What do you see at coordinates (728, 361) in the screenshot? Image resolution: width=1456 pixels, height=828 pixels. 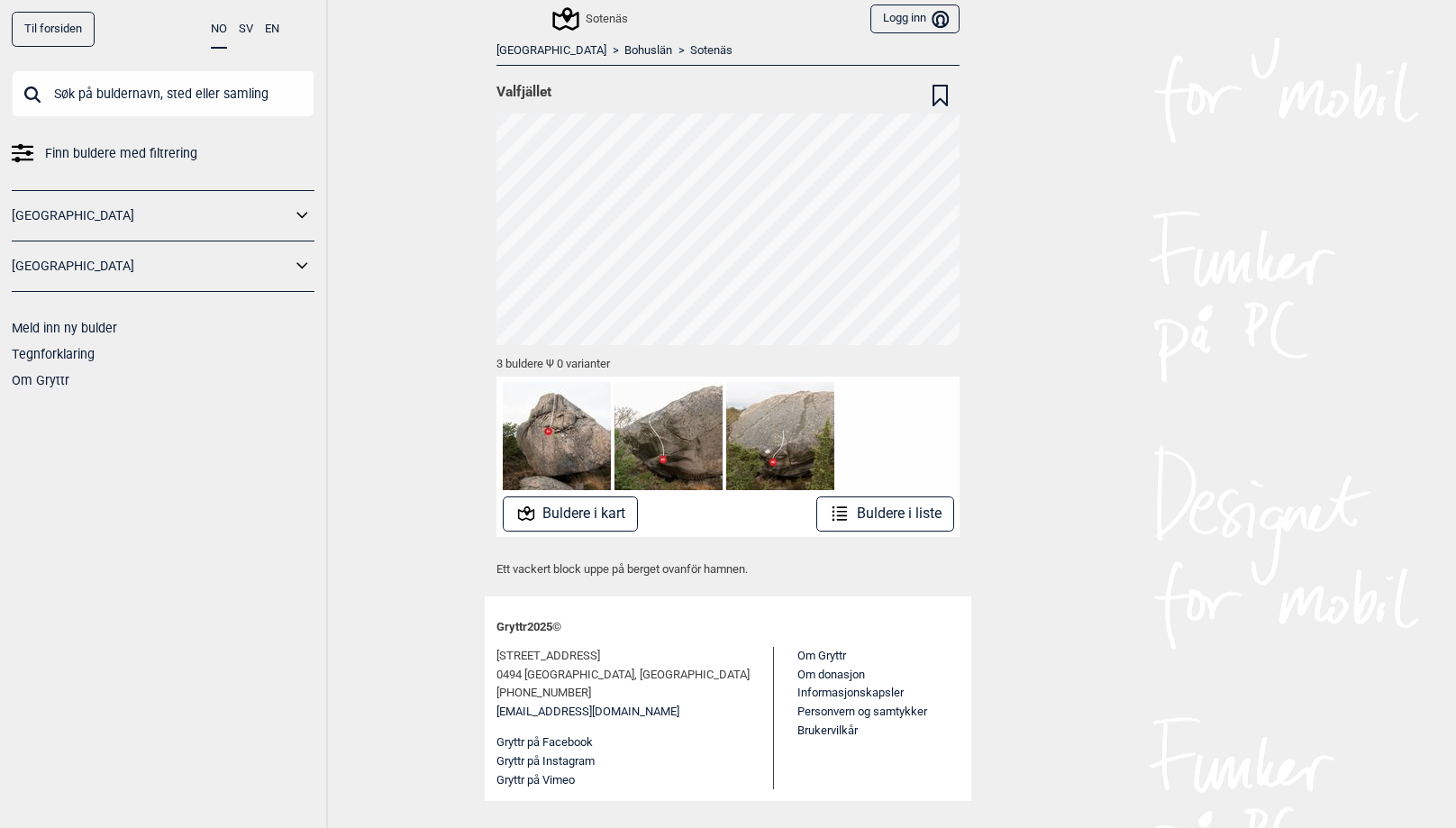 I see `div: 3 buldere Ψ 0 varianter` at bounding box center [728, 361].